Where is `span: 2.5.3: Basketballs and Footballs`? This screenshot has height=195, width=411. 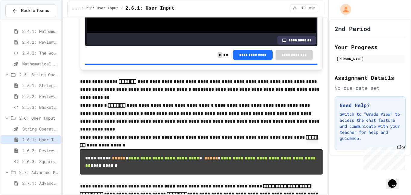 span: 2.5.3: Basketballs and Footballs is located at coordinates (40, 107).